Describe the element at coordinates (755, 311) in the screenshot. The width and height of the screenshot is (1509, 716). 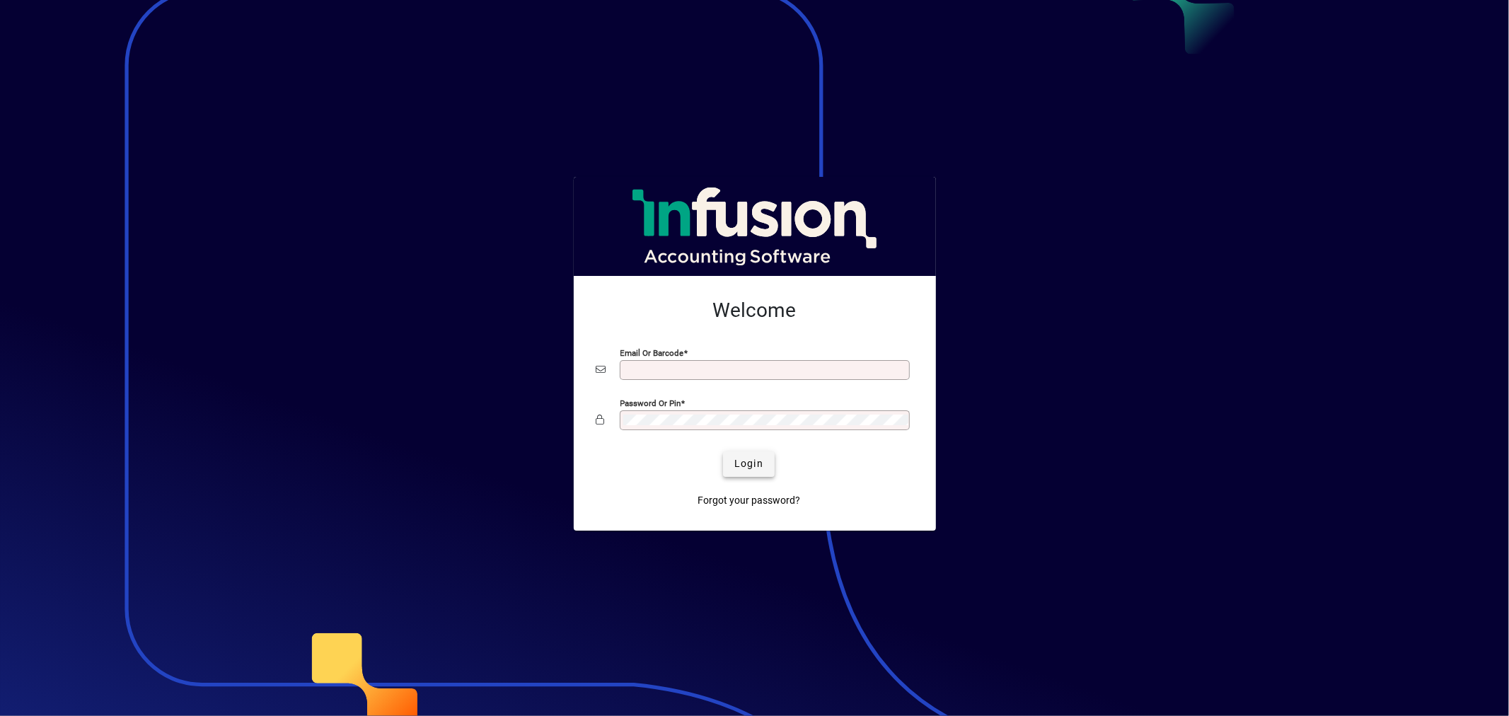
I see `h2: Welcome` at that location.